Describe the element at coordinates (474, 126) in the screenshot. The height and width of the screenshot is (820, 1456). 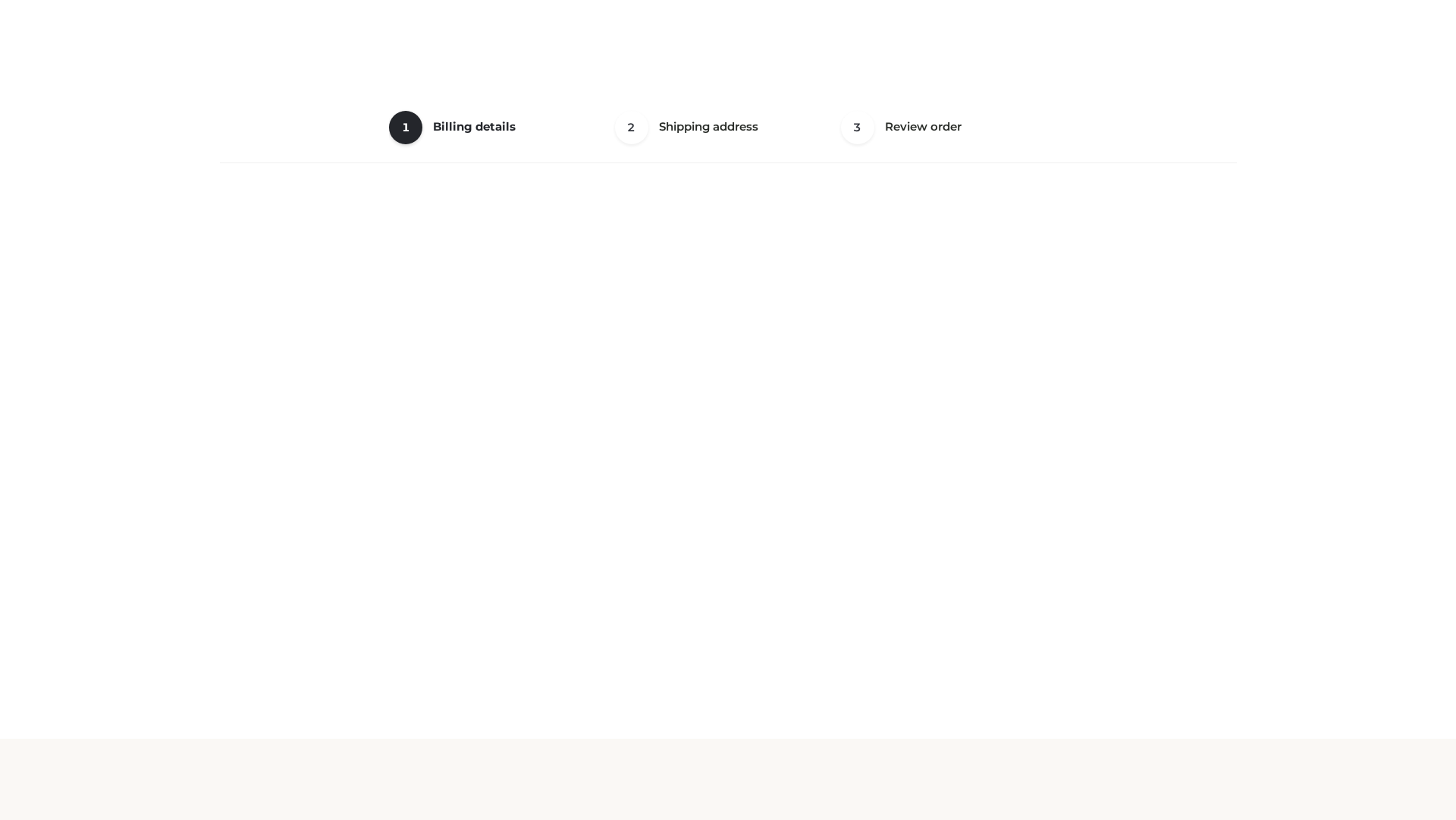
I see `span: Billing details` at that location.